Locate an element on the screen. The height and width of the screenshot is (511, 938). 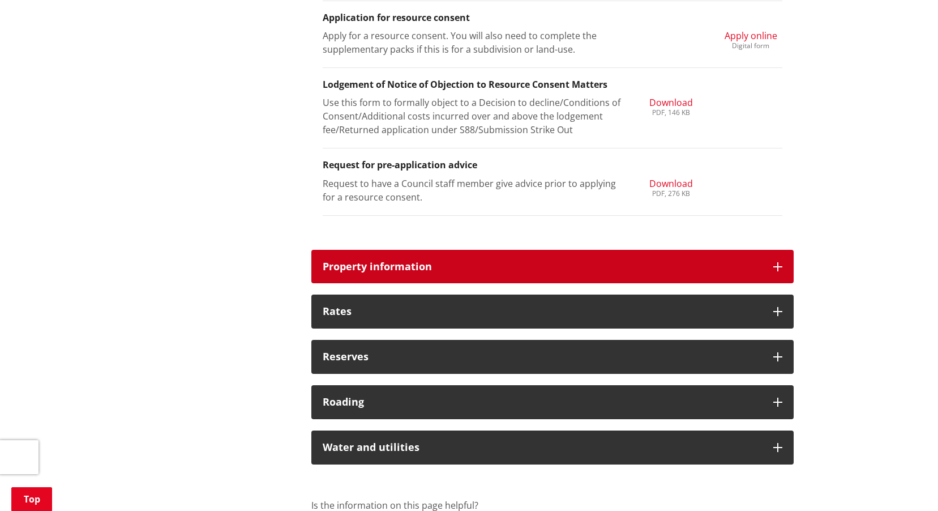
h3: Application for resource consent is located at coordinates (553, 18).